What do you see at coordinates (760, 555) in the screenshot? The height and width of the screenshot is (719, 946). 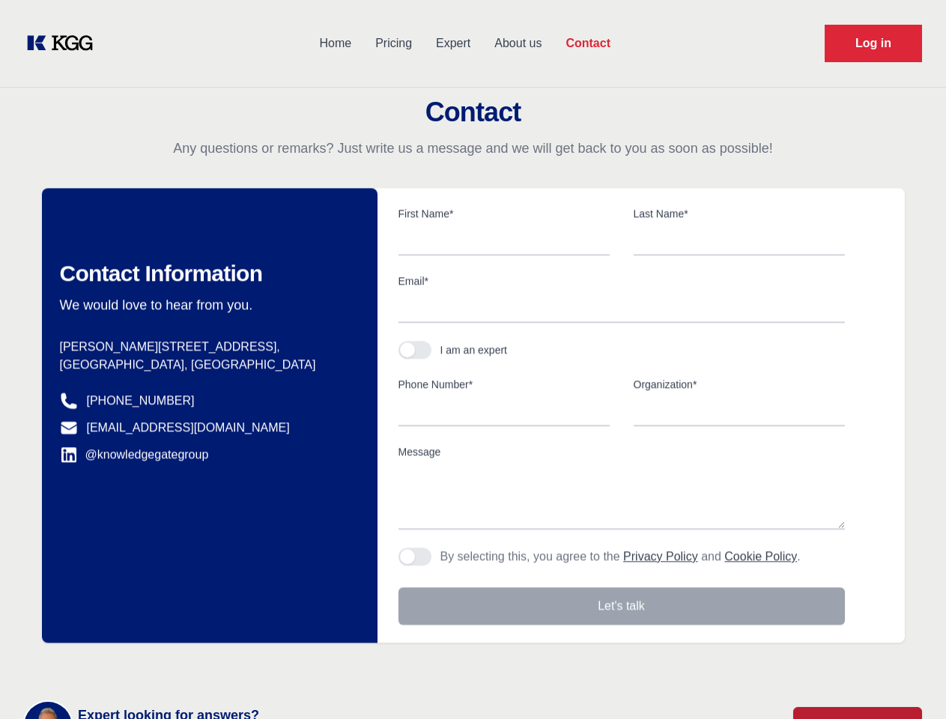 I see `a: Cookie Policy` at bounding box center [760, 555].